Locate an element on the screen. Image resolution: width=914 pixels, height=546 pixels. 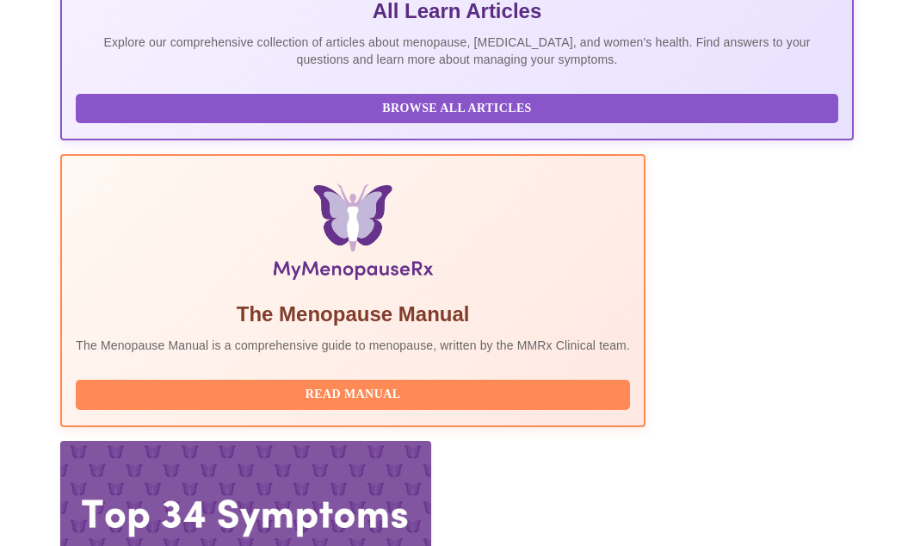
h5: The Menopause Manual is located at coordinates (353, 314).